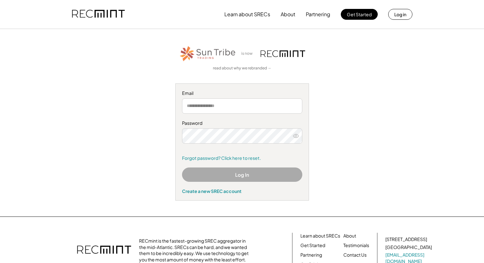 This screenshot has height=263, width=484. What do you see at coordinates (320, 236) in the screenshot?
I see `a: Learn about SRECs` at bounding box center [320, 236].